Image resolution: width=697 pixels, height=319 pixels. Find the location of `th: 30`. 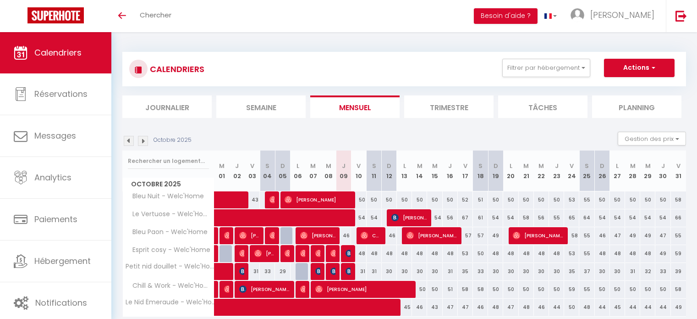

th: 30 is located at coordinates (663, 171).